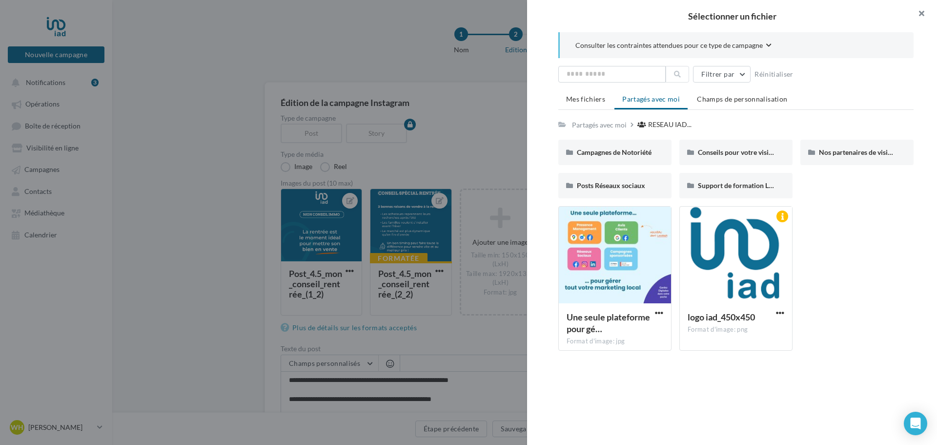 This screenshot has width=937, height=445. What do you see at coordinates (774, 74) in the screenshot?
I see `button: Réinitialiser` at bounding box center [774, 74].